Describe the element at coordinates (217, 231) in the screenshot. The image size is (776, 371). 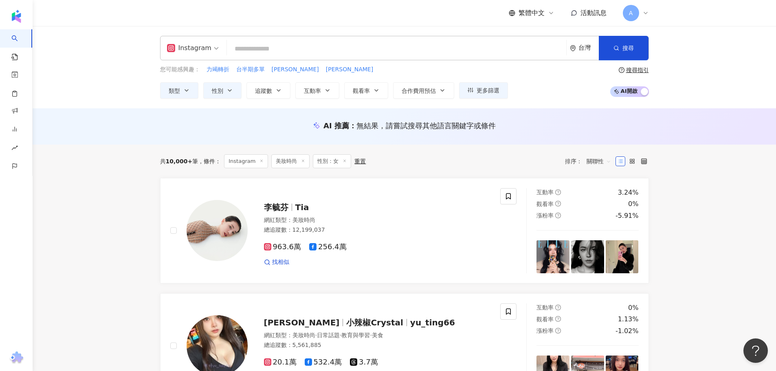
I see `img: KOL Avatar` at that location.